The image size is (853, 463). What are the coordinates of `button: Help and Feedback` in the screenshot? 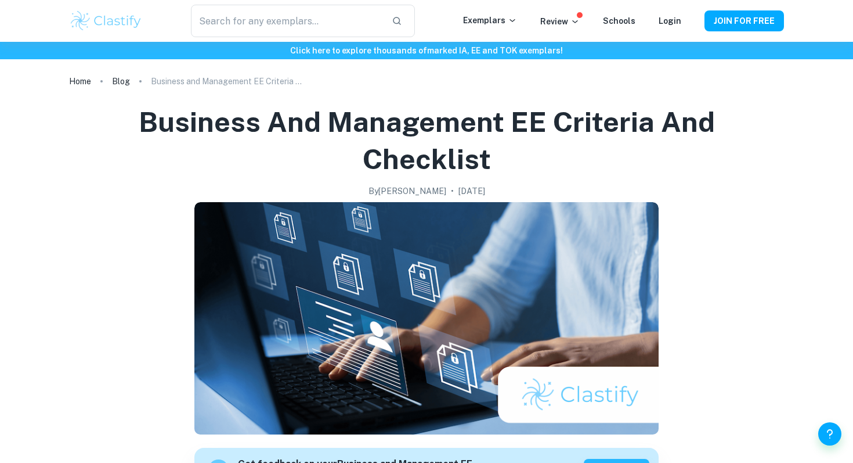 It's located at (830, 433).